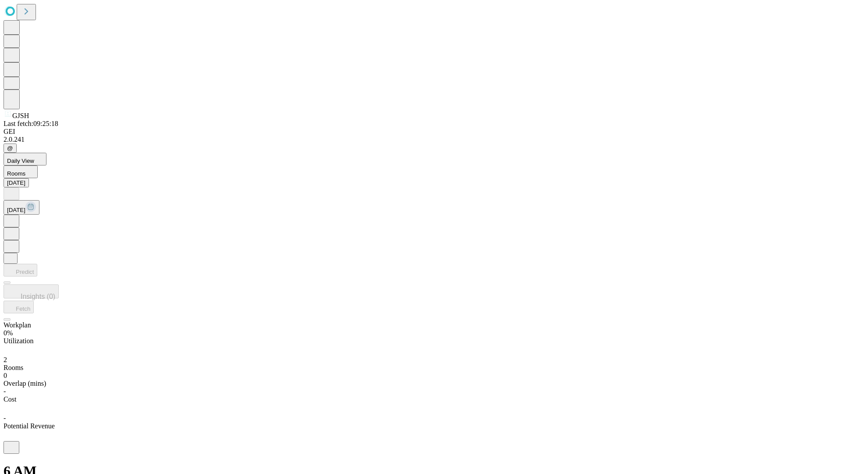  I want to click on span: Daily View, so click(21, 161).